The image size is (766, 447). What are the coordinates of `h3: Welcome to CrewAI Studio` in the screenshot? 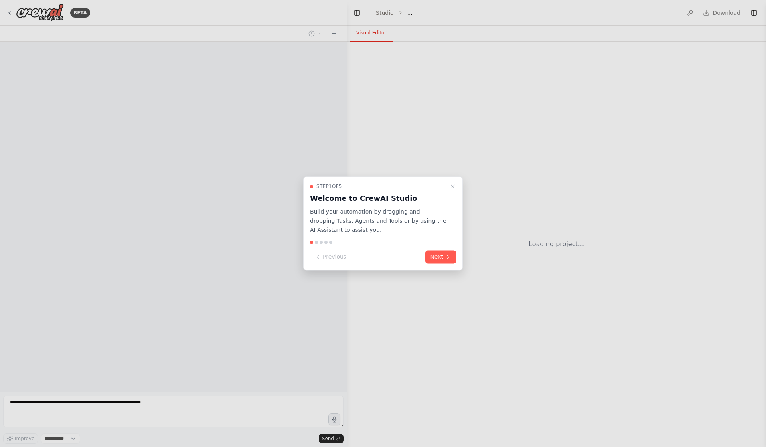 It's located at (378, 198).